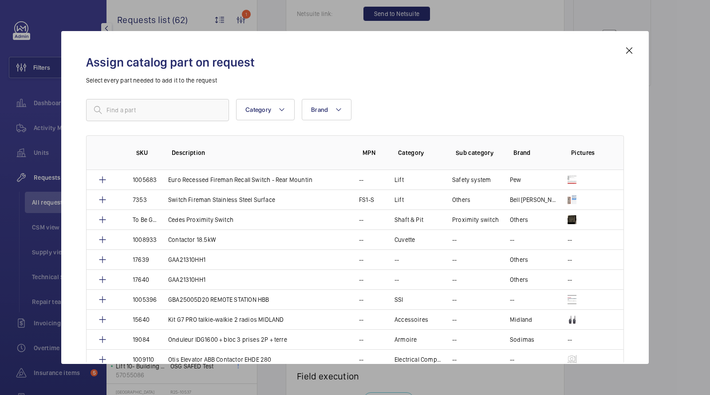 This screenshot has height=395, width=710. Describe the element at coordinates (147, 153) in the screenshot. I see `p: SKU` at that location.